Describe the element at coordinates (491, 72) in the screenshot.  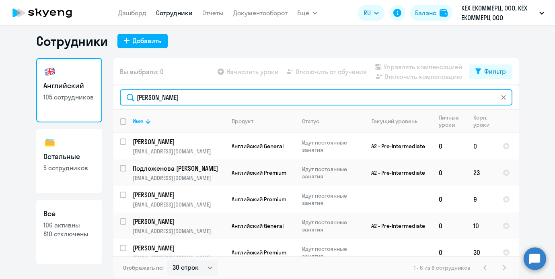
I see `button: Фильтр` at that location.